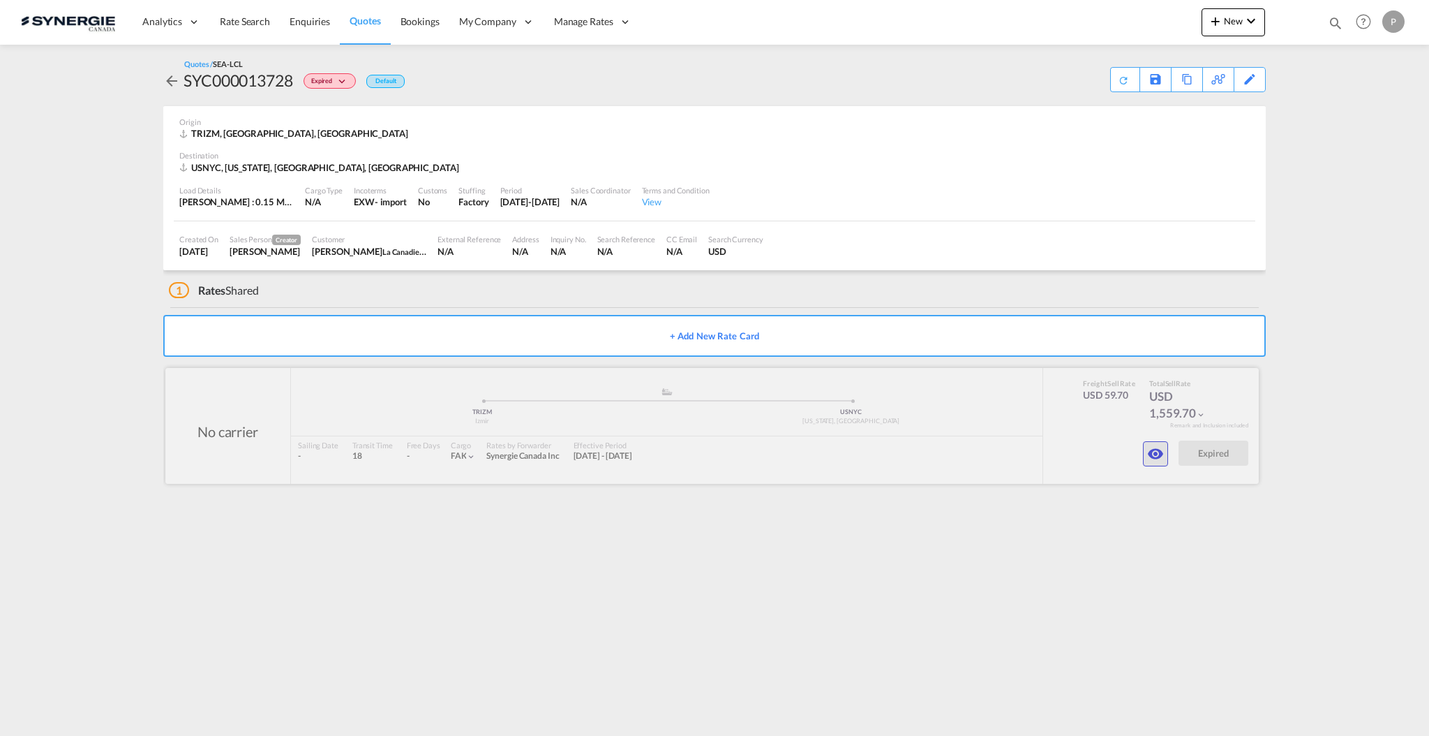 This screenshot has width=1429, height=736. What do you see at coordinates (310, 21) in the screenshot?
I see `span: Enquiries` at bounding box center [310, 21].